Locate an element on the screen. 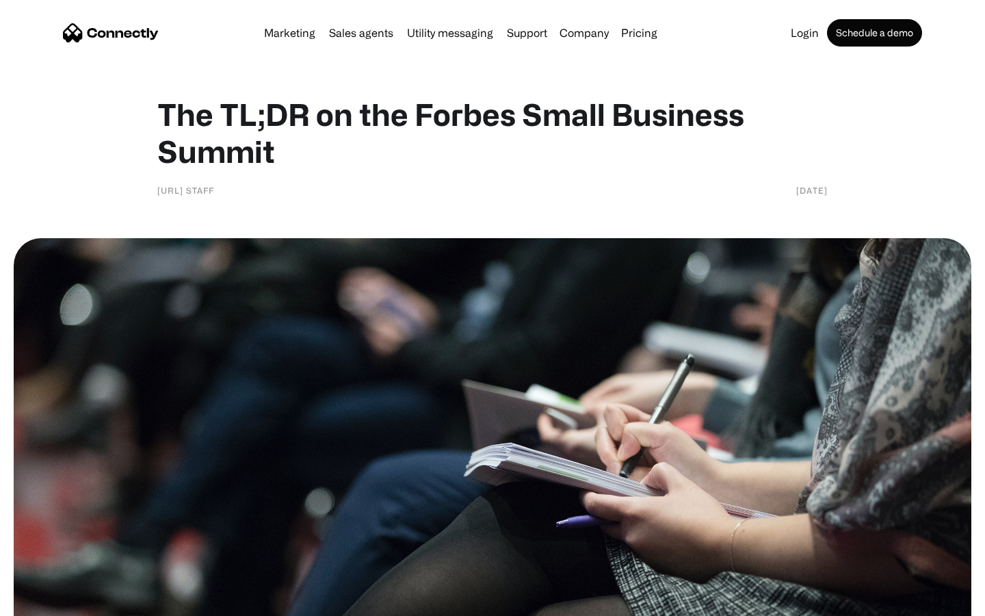 The height and width of the screenshot is (616, 985). a: Login is located at coordinates (804, 33).